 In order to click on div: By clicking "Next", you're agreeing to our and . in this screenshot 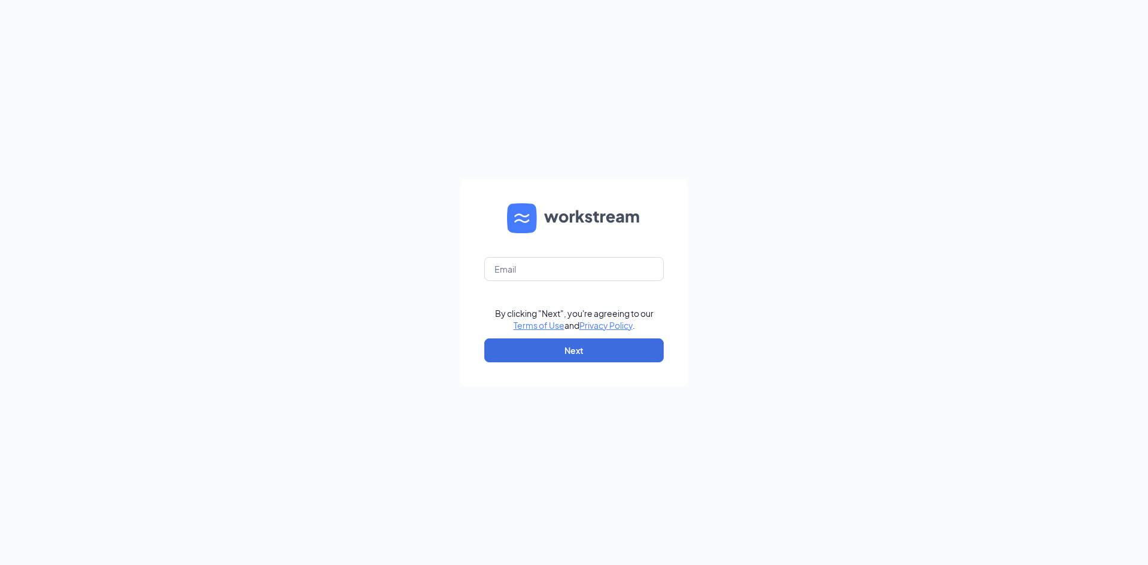, I will do `click(574, 319)`.